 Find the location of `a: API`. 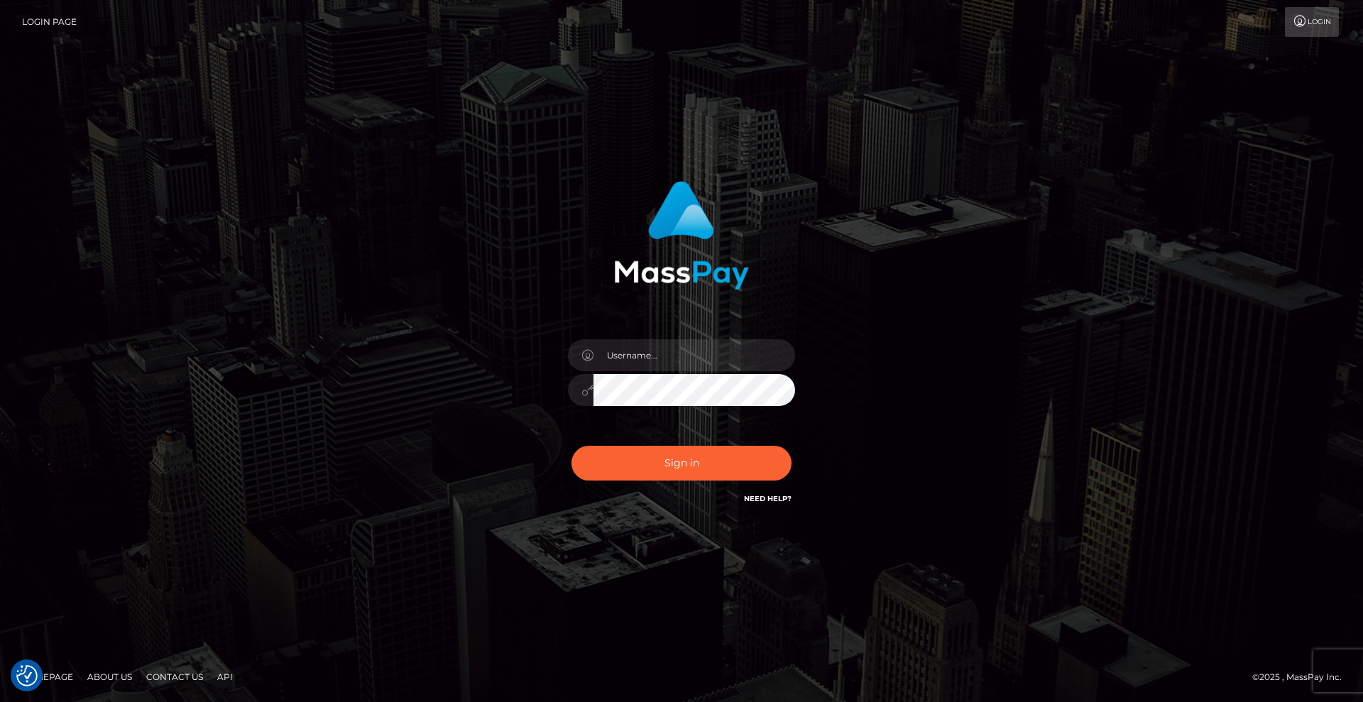

a: API is located at coordinates (225, 677).